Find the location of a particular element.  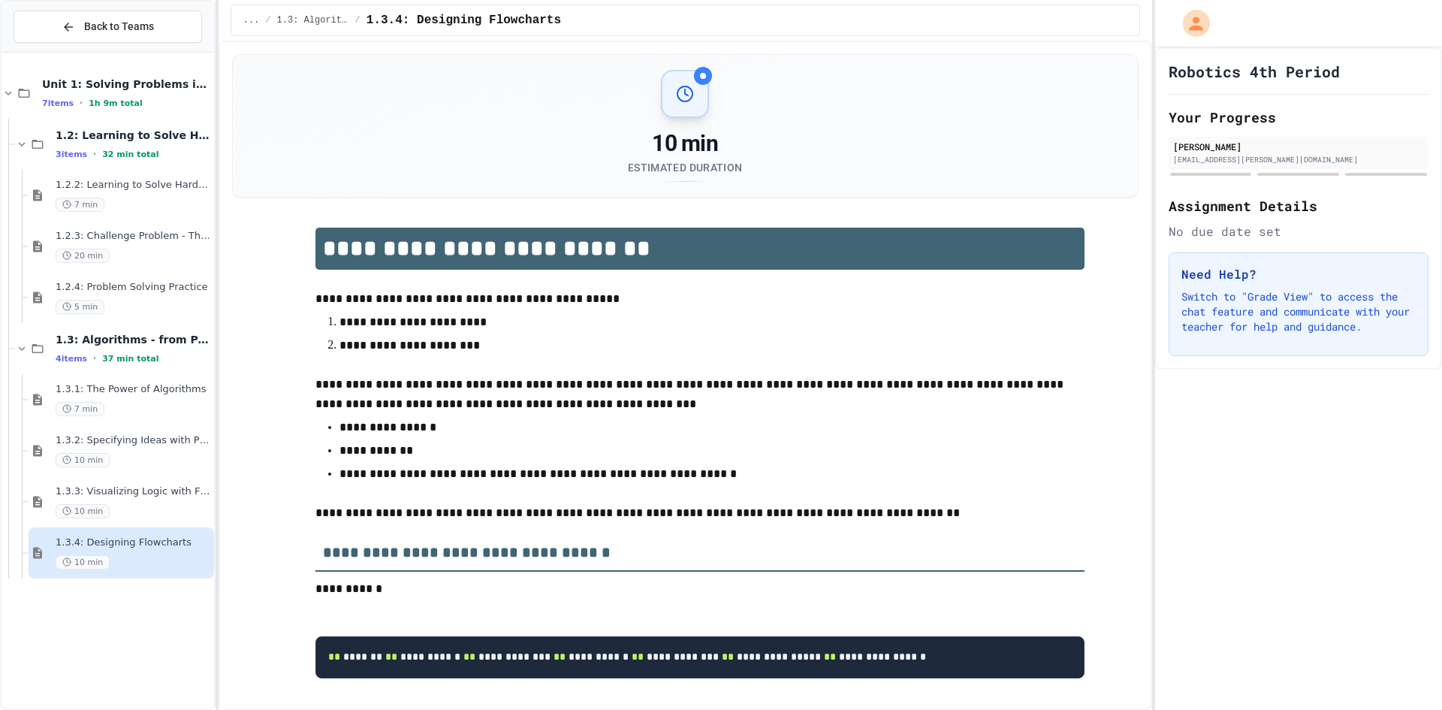

h3: Need Help? is located at coordinates (1299, 274).